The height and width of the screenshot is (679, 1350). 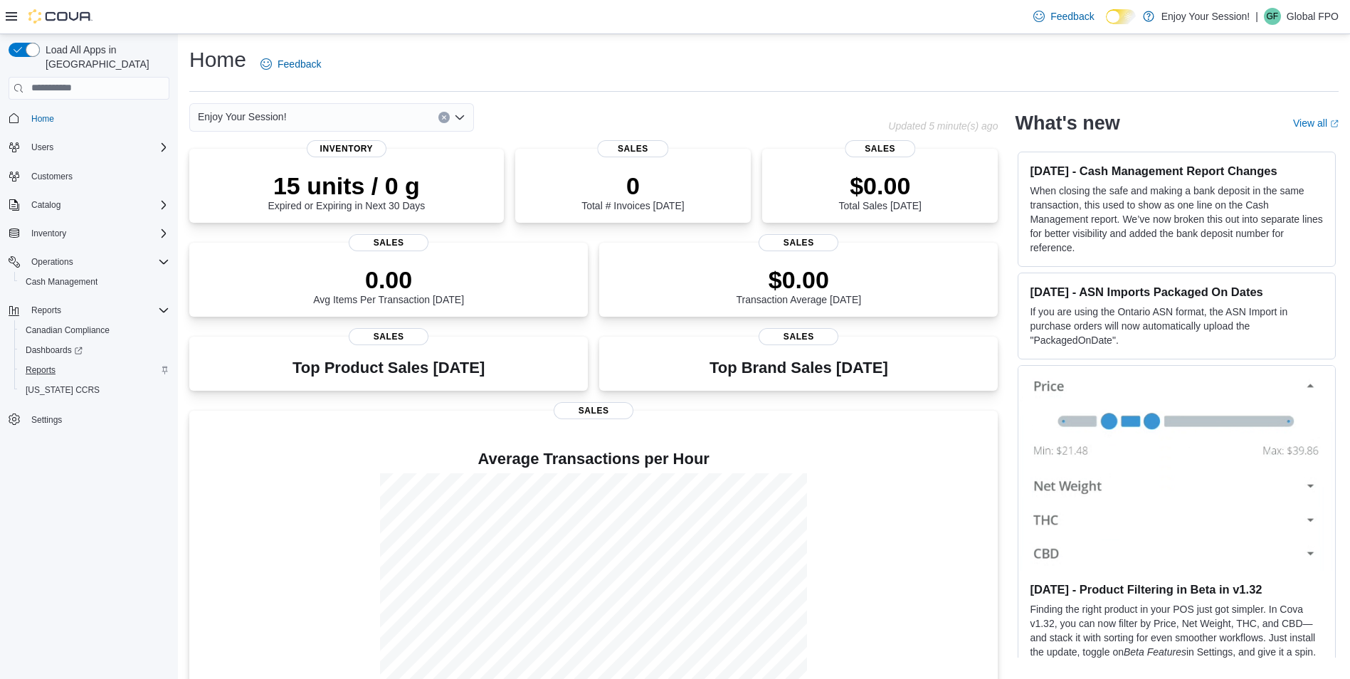 I want to click on a: Home, so click(x=43, y=119).